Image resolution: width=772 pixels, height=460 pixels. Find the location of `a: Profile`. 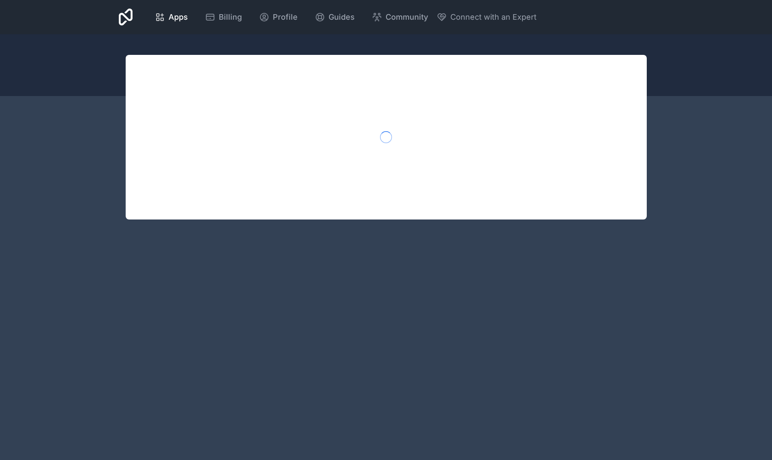

a: Profile is located at coordinates (279, 17).